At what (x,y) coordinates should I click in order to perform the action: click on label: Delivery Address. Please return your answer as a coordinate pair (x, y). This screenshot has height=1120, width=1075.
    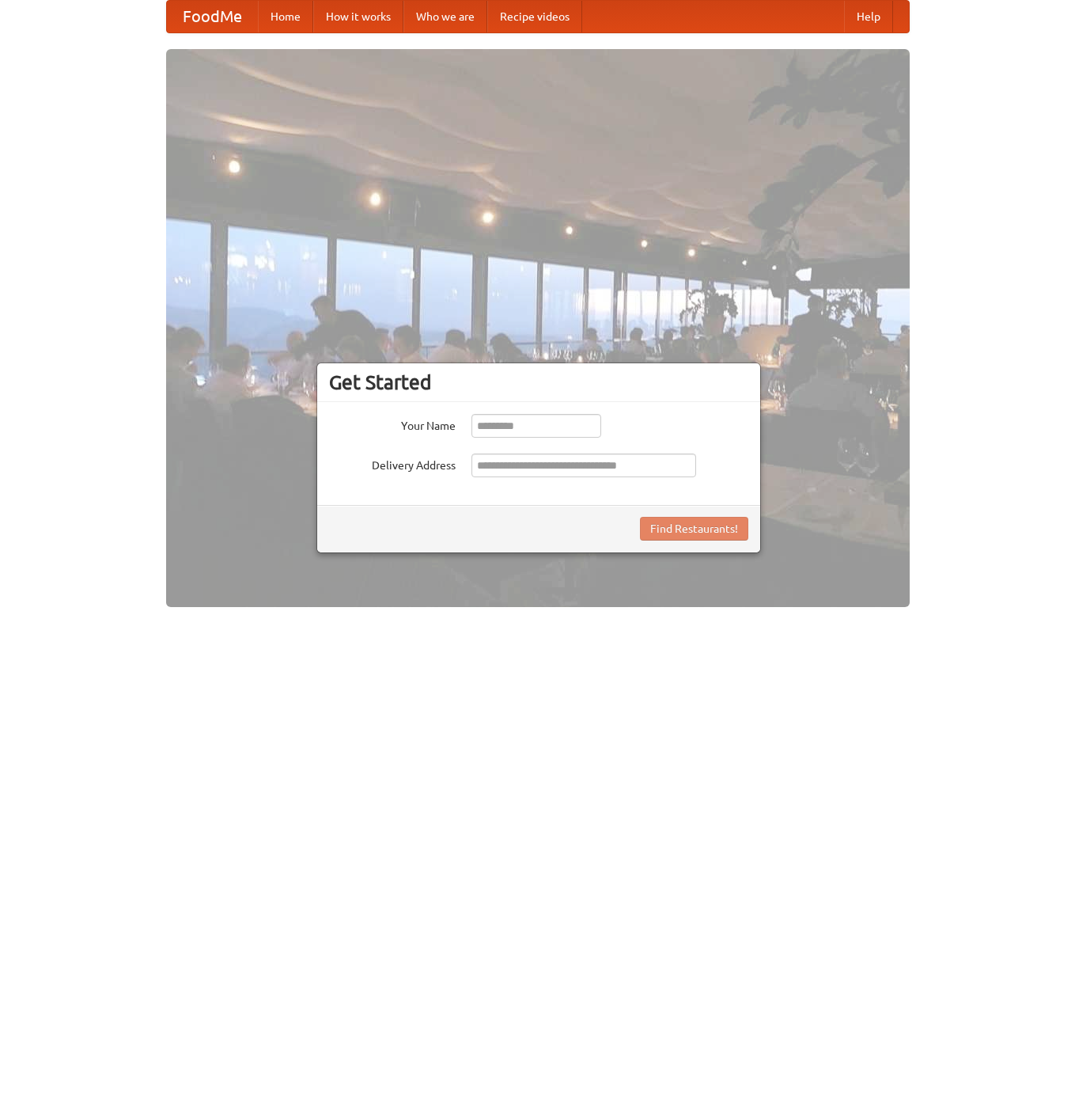
    Looking at the image, I should click on (393, 463).